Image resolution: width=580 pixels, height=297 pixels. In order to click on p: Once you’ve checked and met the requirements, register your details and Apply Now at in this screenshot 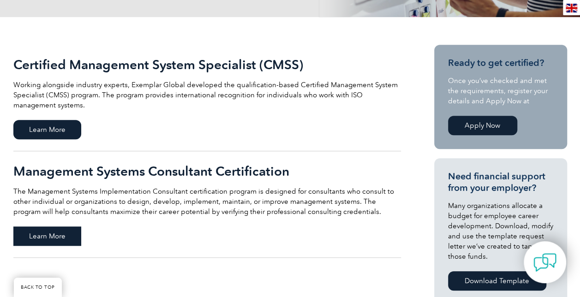, I will do `click(501, 91)`.